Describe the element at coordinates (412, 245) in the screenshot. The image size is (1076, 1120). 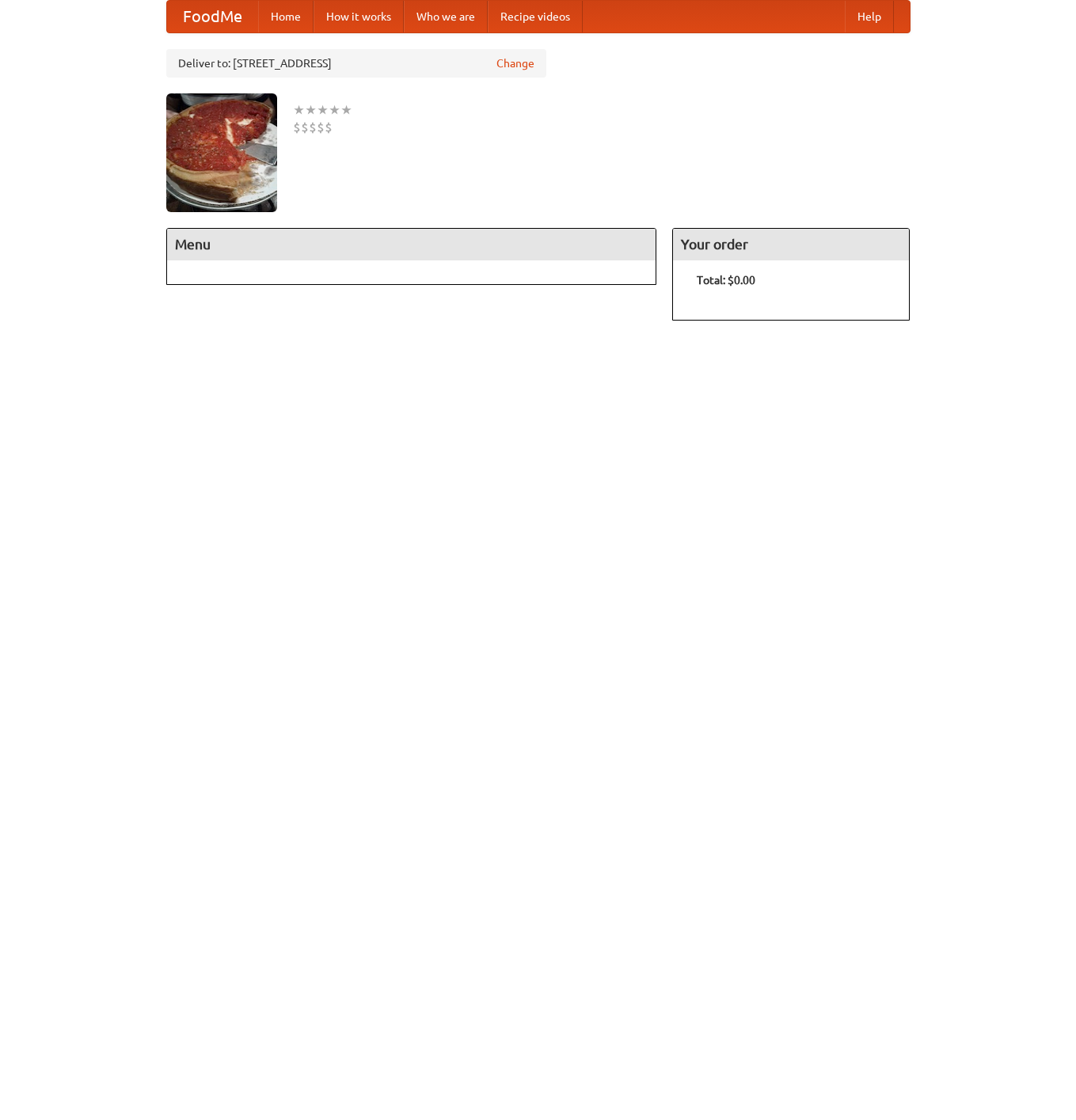
I see `h4: Menu` at that location.